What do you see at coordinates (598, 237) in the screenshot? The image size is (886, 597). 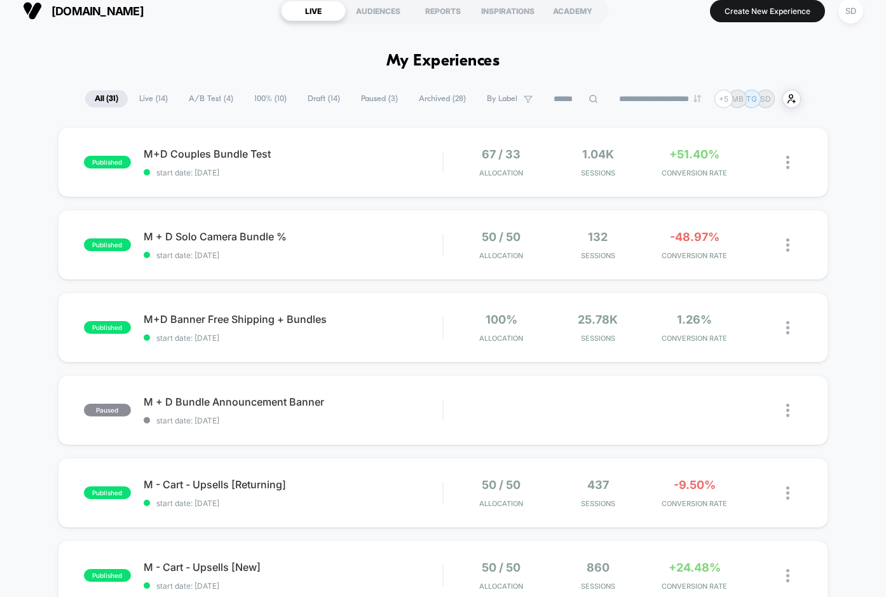 I see `span: 132` at bounding box center [598, 237].